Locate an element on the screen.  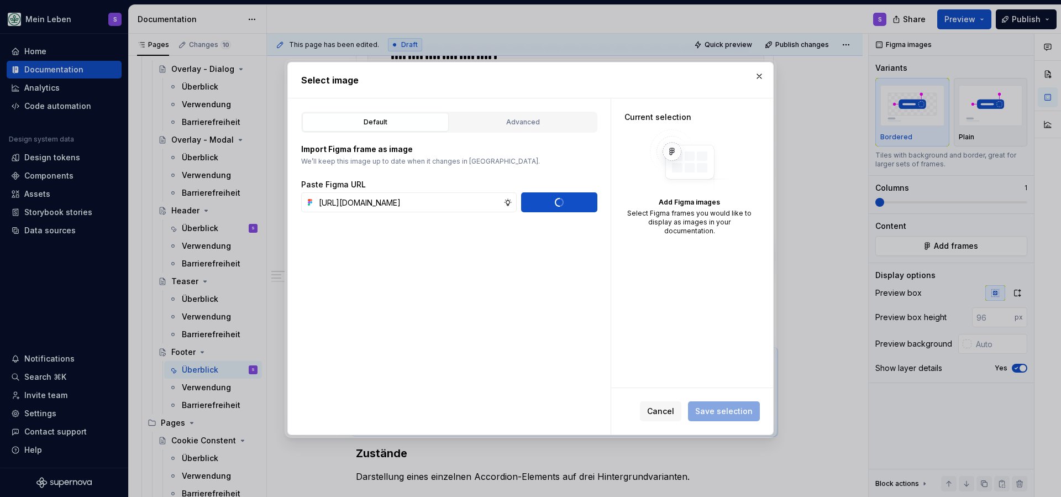
div: Add Figma images is located at coordinates (689, 202).